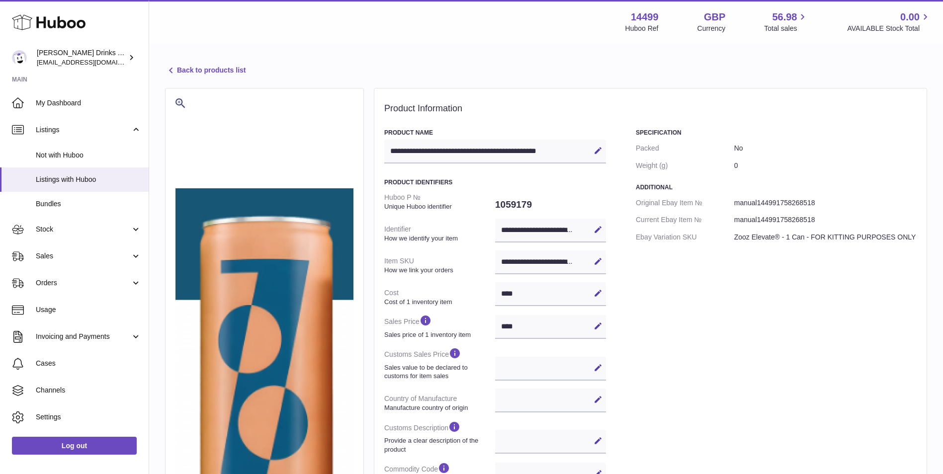 The image size is (943, 474). I want to click on span: Usage, so click(88, 310).